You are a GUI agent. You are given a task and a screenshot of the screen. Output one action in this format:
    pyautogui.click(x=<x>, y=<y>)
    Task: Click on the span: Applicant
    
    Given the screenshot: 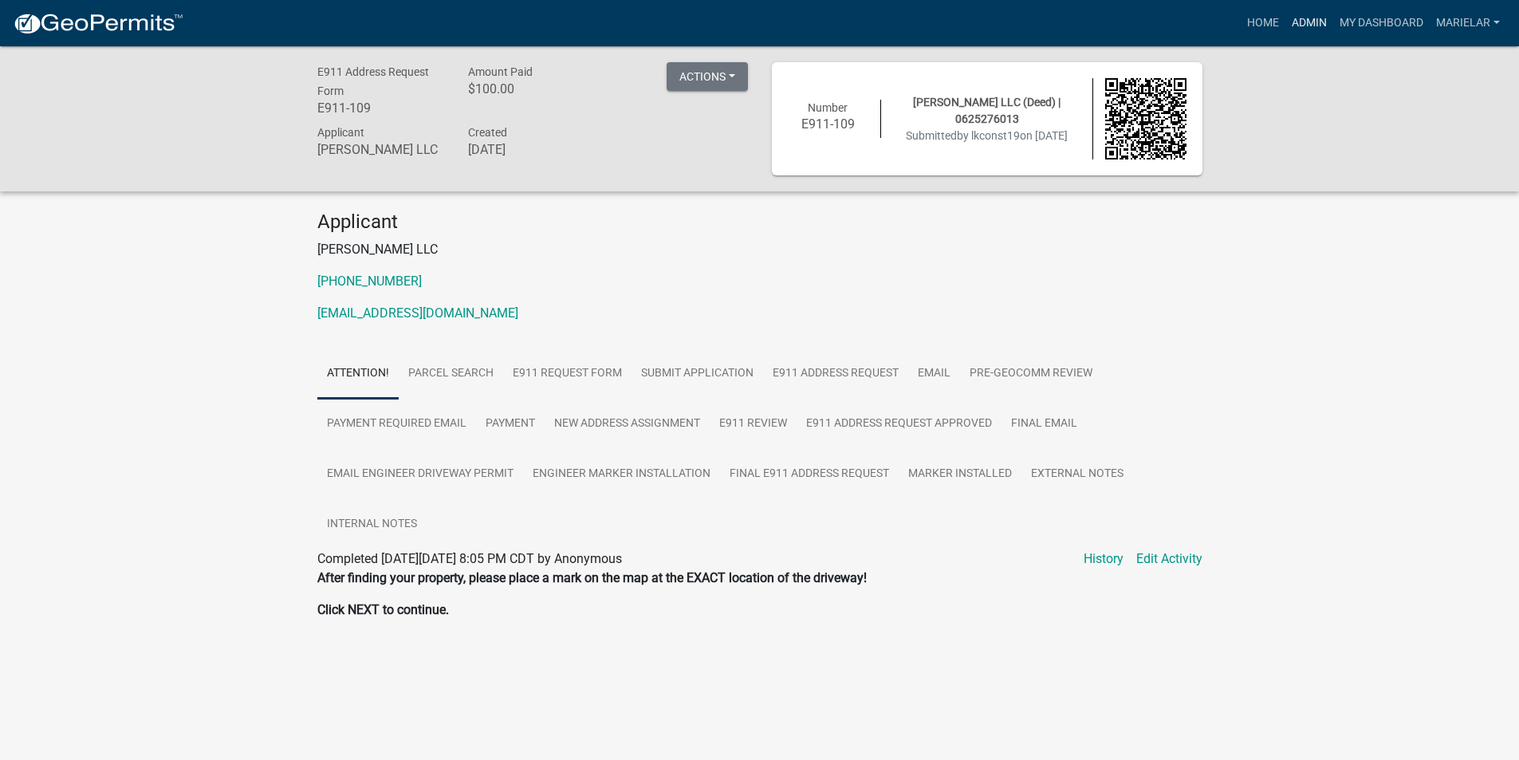 What is the action you would take?
    pyautogui.click(x=340, y=132)
    